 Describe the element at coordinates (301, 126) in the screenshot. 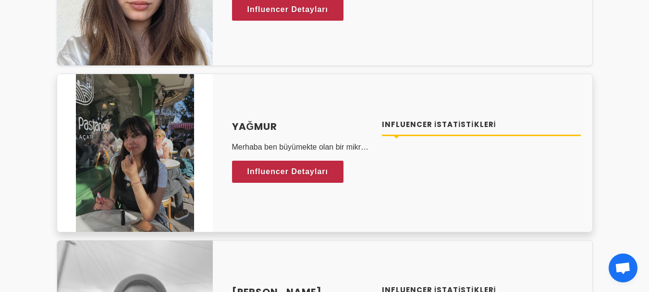

I see `h4: Yağmur` at that location.